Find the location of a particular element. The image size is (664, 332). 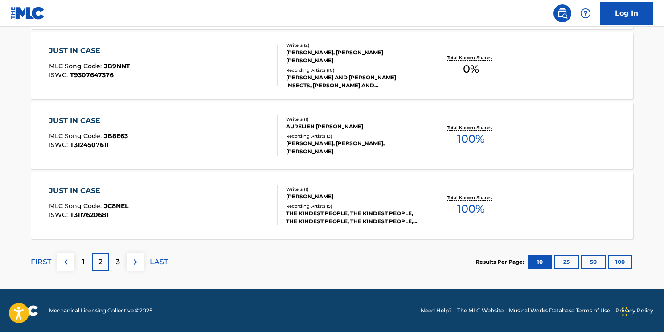

div: Writers ( 2 ) is located at coordinates (353, 45).